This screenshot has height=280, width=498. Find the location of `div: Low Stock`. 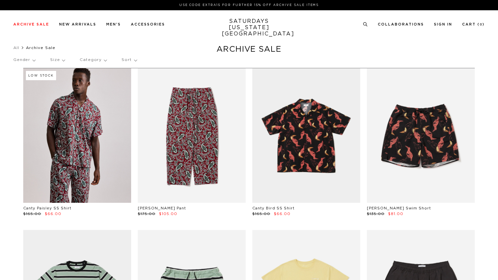

div: Low Stock is located at coordinates (41, 76).